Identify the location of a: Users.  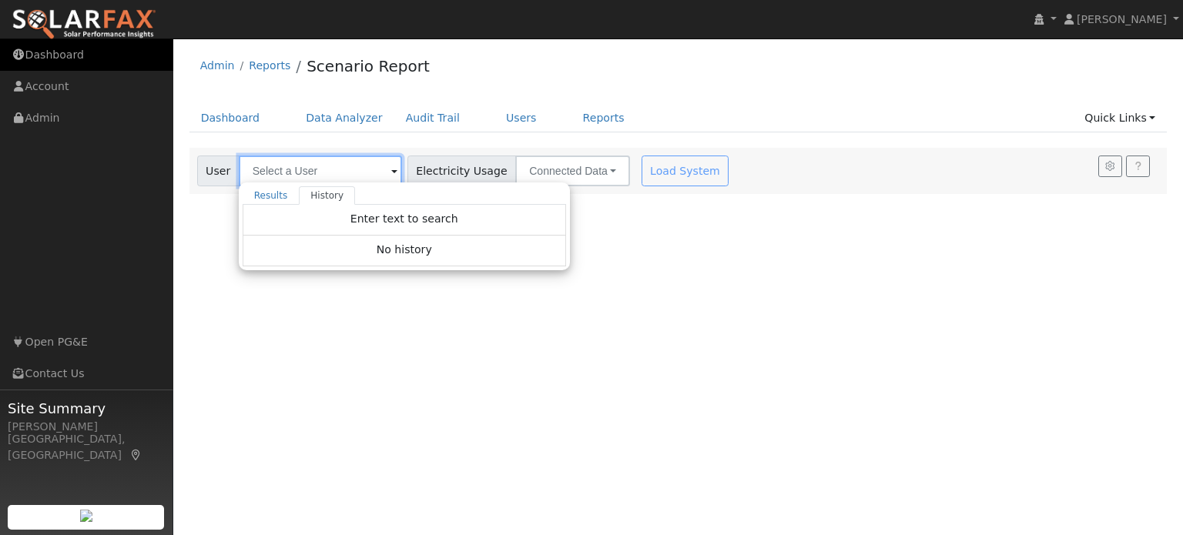
(522, 118).